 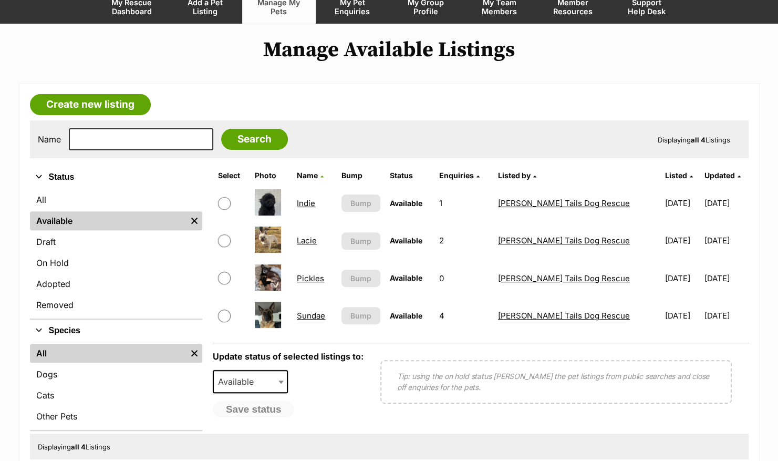 I want to click on a: Removed, so click(x=116, y=305).